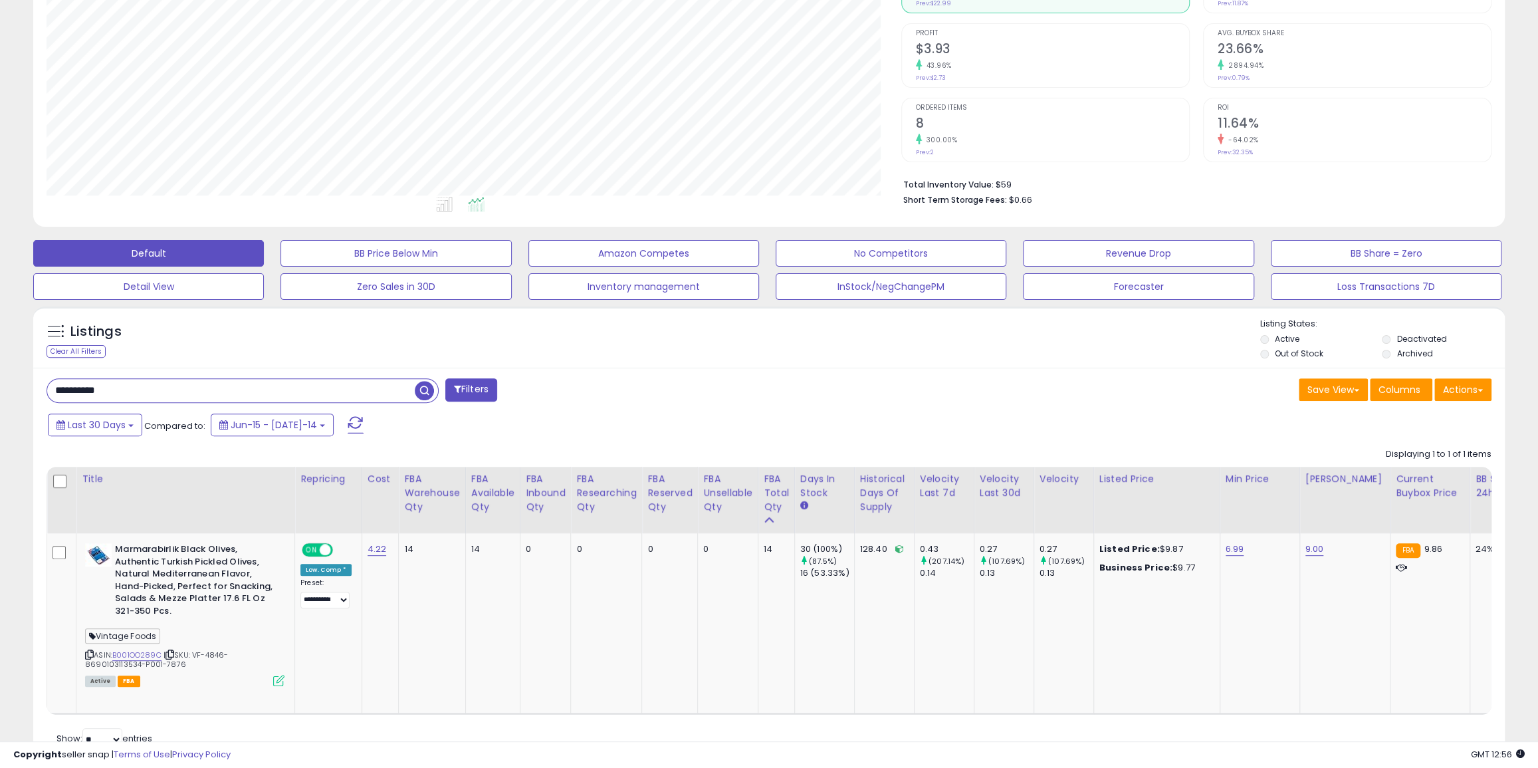 The image size is (1538, 768). I want to click on button: BB Price Below Min, so click(396, 253).